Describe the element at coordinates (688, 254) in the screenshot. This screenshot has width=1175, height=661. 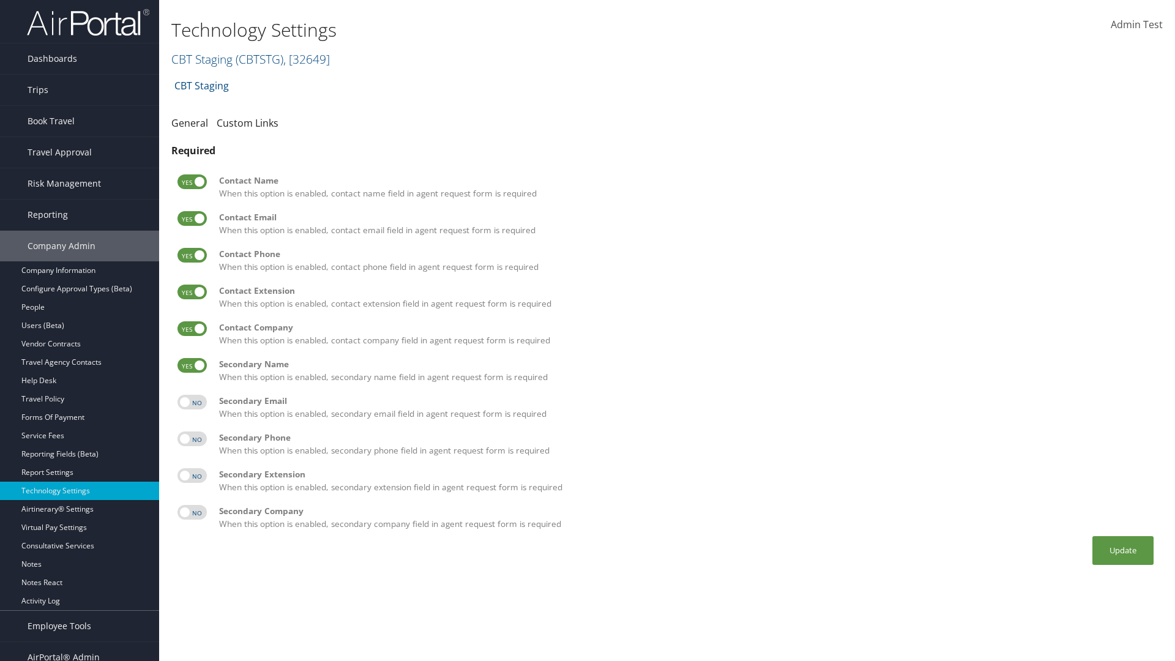
I see `div: Contact Phone` at that location.